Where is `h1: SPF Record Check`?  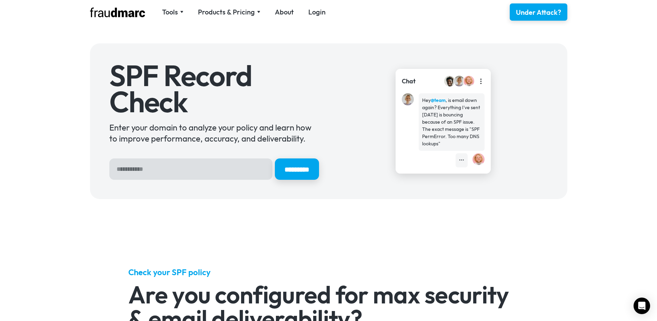 h1: SPF Record Check is located at coordinates (214, 89).